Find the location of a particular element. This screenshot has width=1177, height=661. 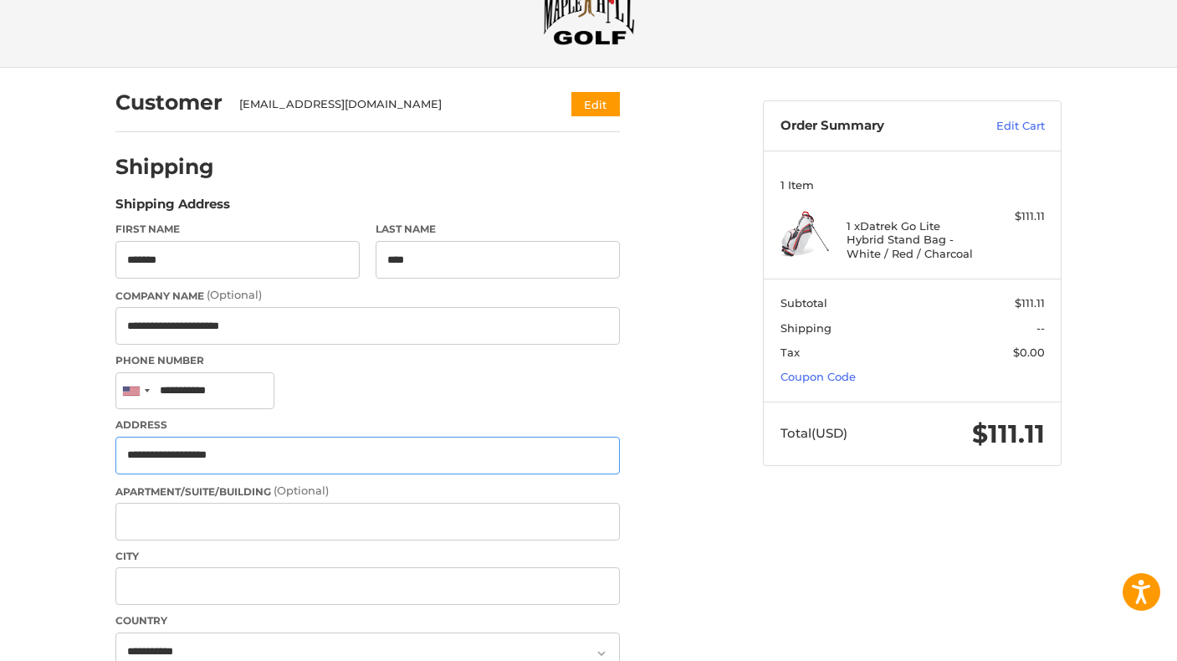

h2: Shipping is located at coordinates (165, 167).